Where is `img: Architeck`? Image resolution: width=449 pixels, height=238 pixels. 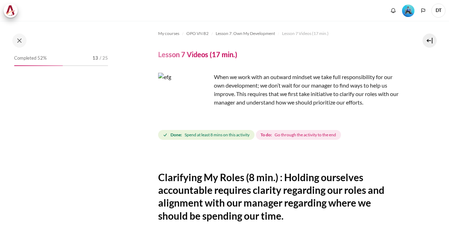 img: Architeck is located at coordinates (11, 11).